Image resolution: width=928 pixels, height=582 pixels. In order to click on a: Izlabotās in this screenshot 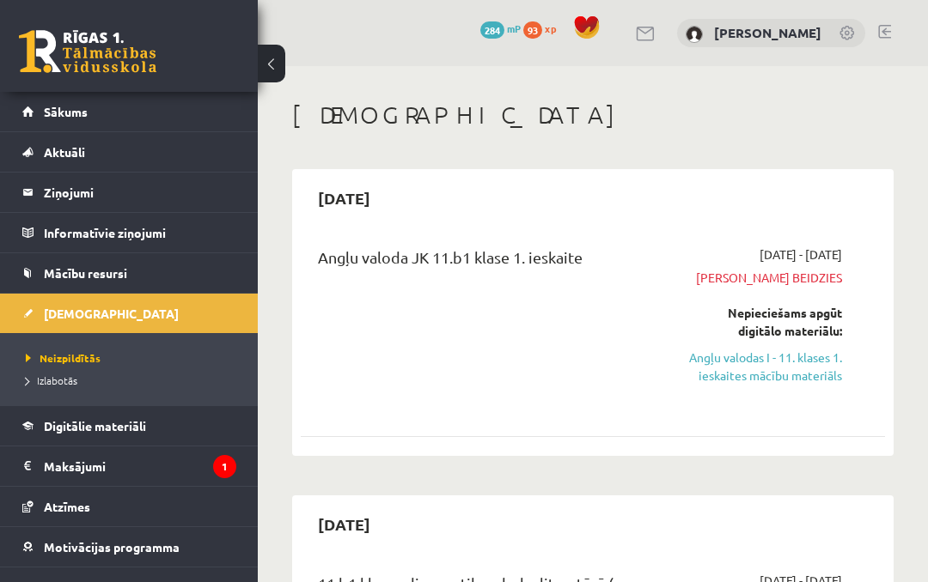, I will do `click(133, 380)`.